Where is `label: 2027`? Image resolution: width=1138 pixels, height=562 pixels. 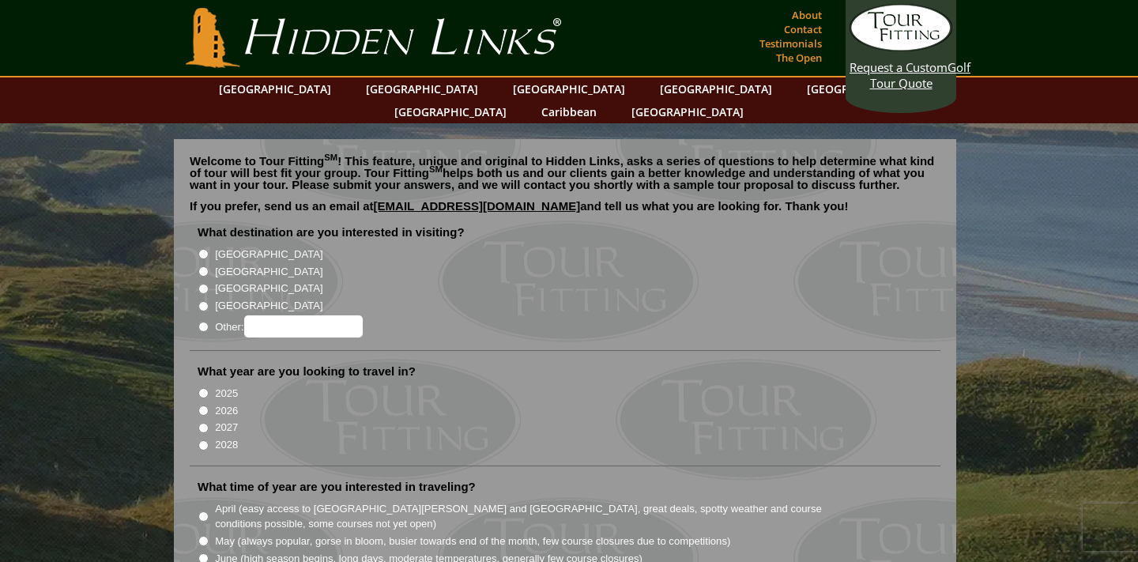
label: 2027 is located at coordinates (226, 427).